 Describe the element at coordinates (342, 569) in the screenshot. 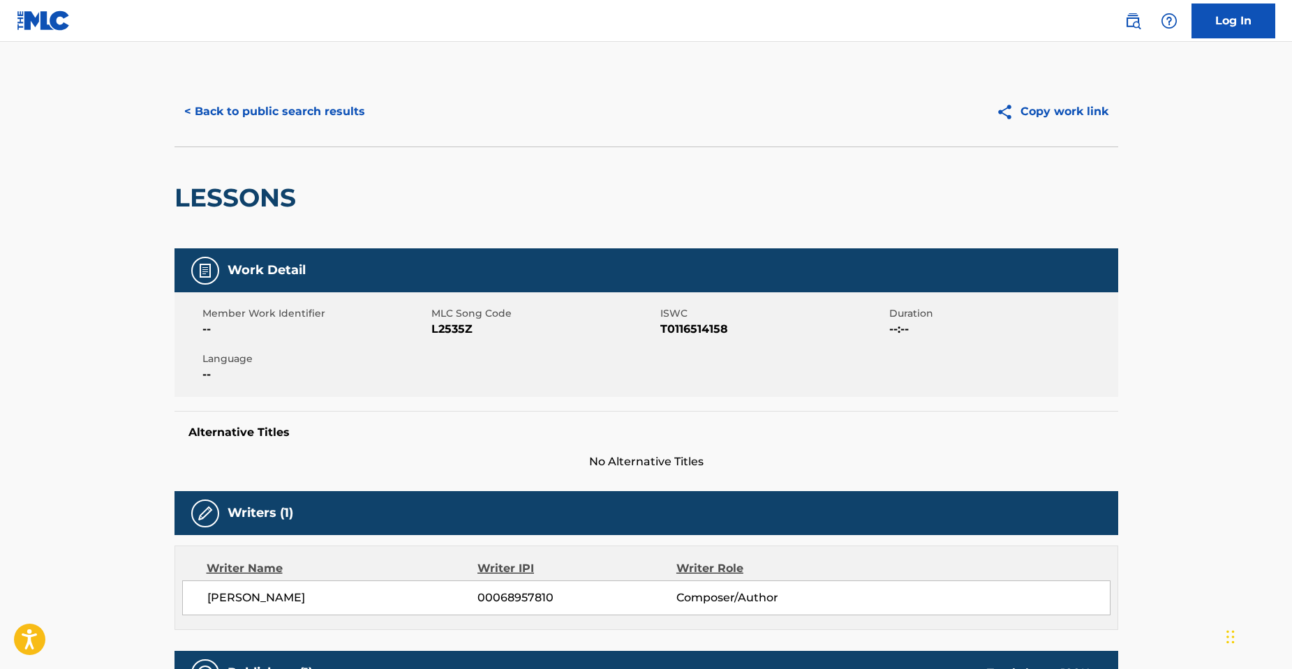

I see `div: Writer Name` at that location.